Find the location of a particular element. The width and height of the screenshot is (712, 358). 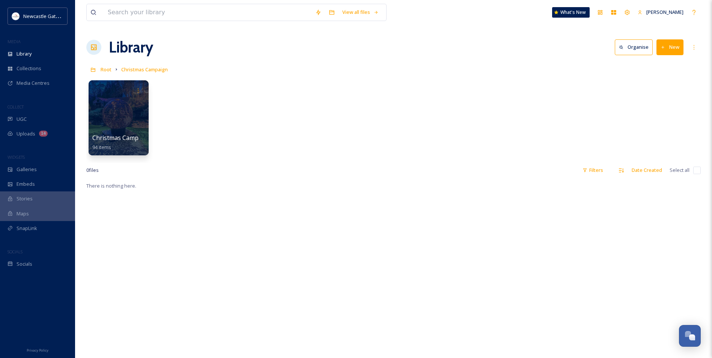

span: Collections is located at coordinates (29, 68).